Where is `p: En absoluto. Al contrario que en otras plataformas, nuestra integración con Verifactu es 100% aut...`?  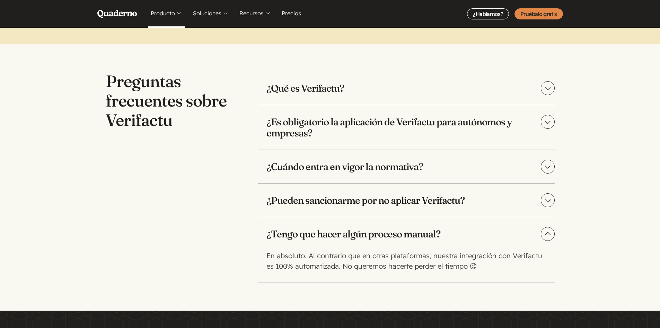
p: En absoluto. Al contrario que en otras plataformas, nuestra integración con Verifactu es 100% aut... is located at coordinates (405, 261).